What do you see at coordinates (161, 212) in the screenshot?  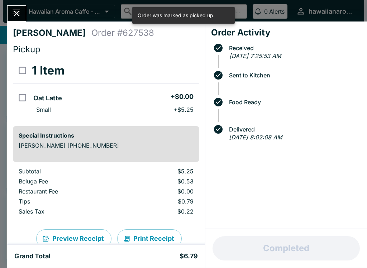 I see `p: $0.22` at bounding box center [161, 212].